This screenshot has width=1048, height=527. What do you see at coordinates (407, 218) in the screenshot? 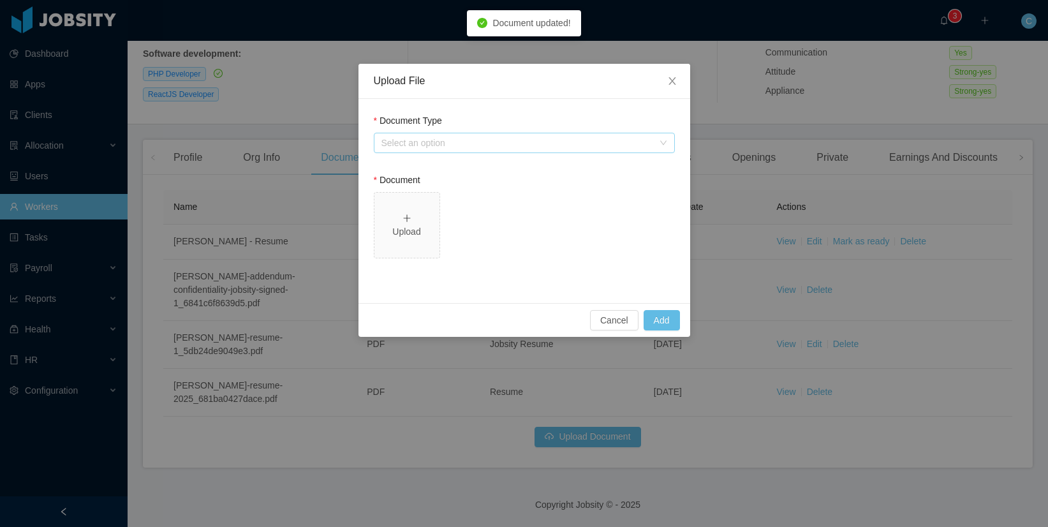
I see `i: icon: plus` at bounding box center [407, 218].